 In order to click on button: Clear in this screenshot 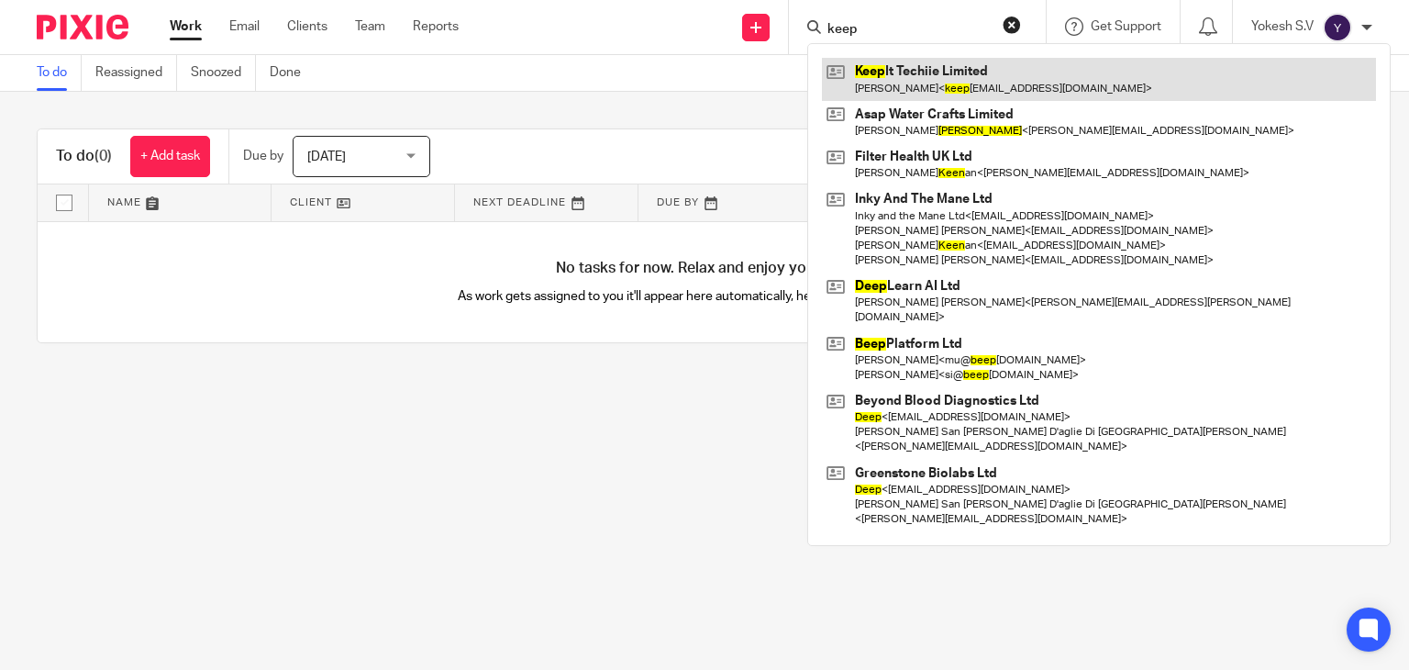, I will do `click(1012, 25)`.